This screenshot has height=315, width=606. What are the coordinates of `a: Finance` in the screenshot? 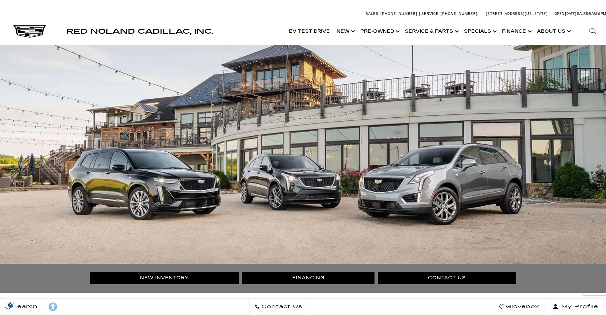 It's located at (516, 31).